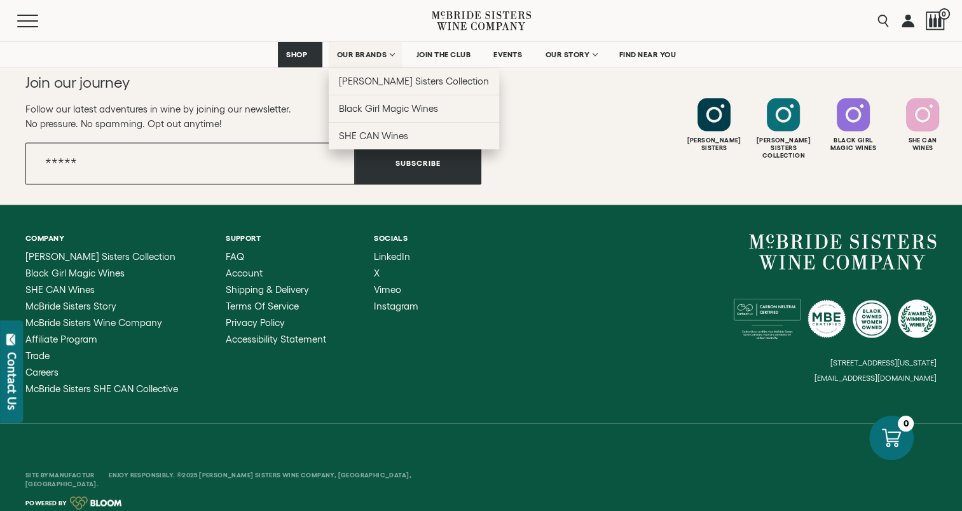  I want to click on a: Accessibility Statement, so click(276, 340).